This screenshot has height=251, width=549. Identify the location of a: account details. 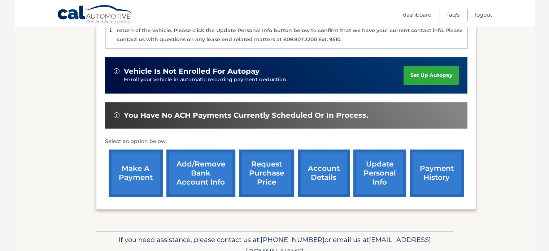
(324, 173).